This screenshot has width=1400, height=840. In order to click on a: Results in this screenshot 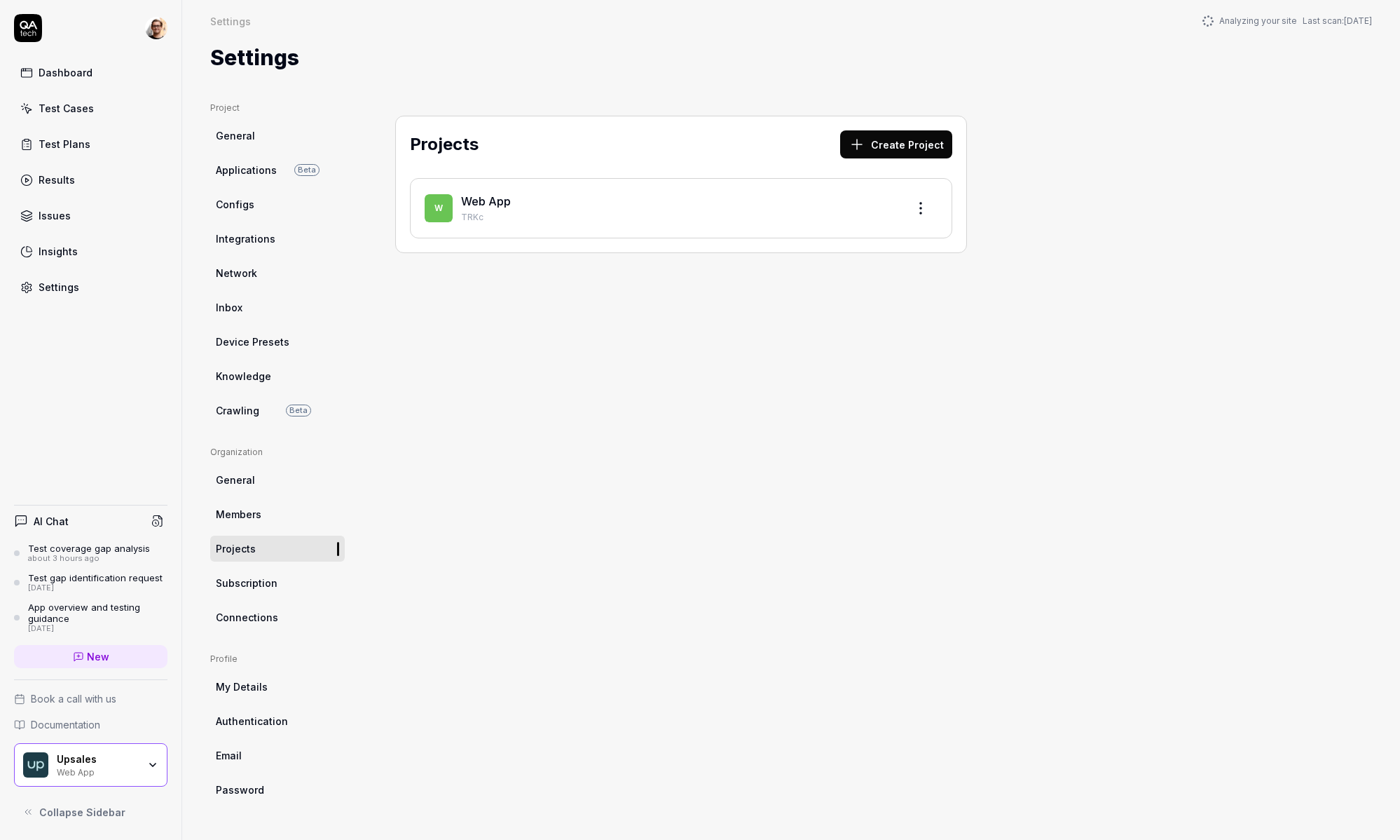, I will do `click(90, 180)`.